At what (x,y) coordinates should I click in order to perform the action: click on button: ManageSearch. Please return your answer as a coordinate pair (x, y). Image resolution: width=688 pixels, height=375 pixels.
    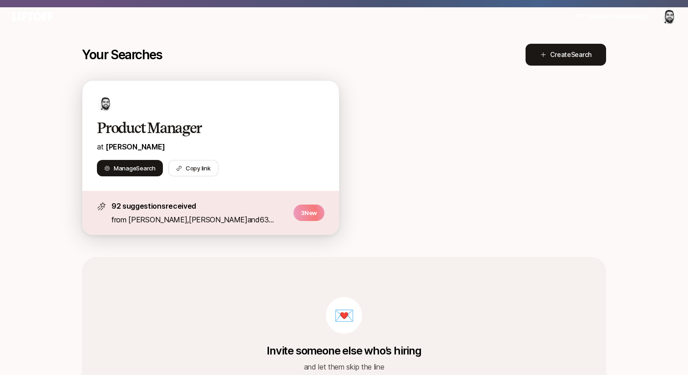
    Looking at the image, I should click on (130, 168).